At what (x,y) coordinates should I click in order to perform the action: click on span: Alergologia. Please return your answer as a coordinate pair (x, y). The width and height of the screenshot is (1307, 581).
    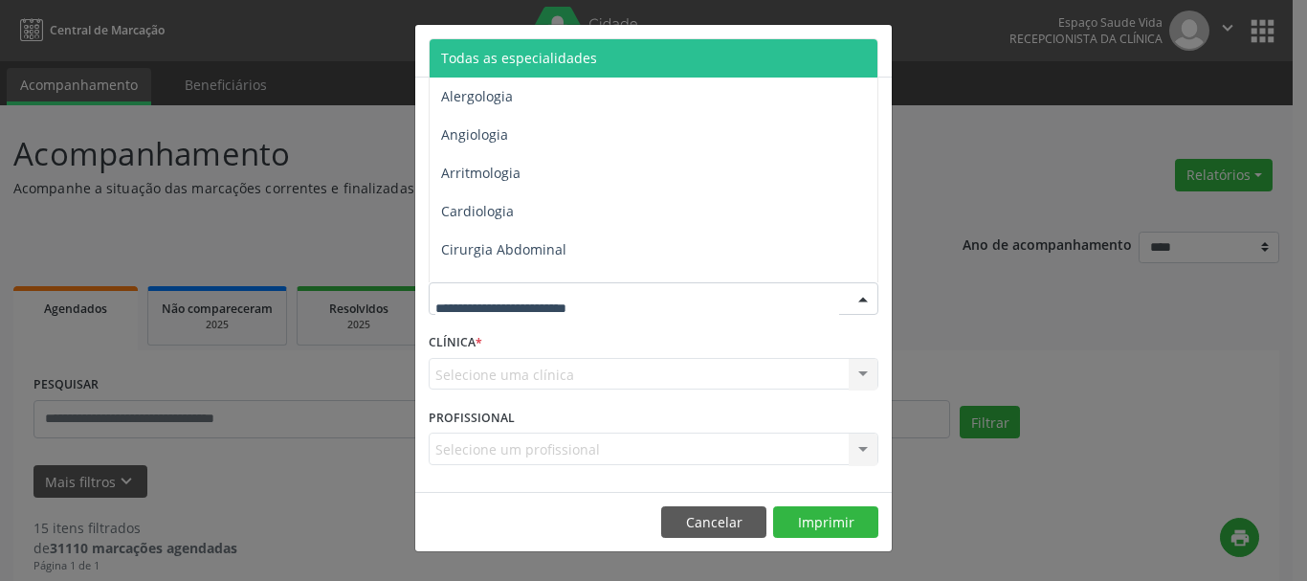
    Looking at the image, I should click on (477, 96).